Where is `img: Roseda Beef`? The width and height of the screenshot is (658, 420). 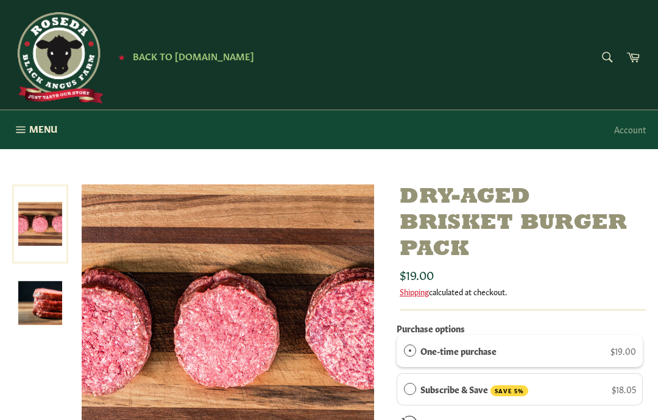
img: Roseda Beef is located at coordinates (58, 58).